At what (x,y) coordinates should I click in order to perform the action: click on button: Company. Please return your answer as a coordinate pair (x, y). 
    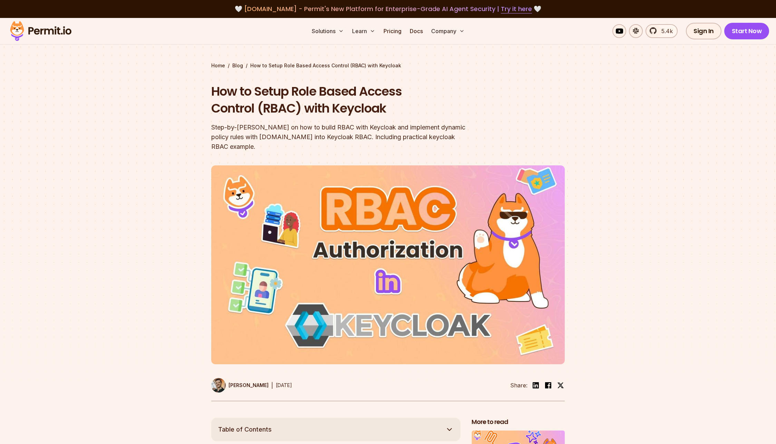
    Looking at the image, I should click on (448, 31).